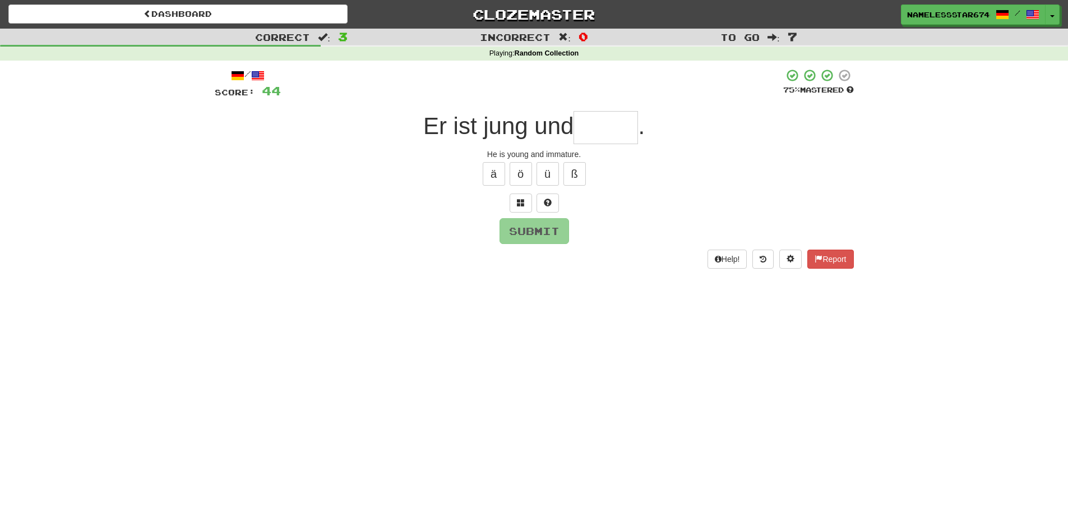 The height and width of the screenshot is (511, 1068). What do you see at coordinates (271, 90) in the screenshot?
I see `span: 44` at bounding box center [271, 90].